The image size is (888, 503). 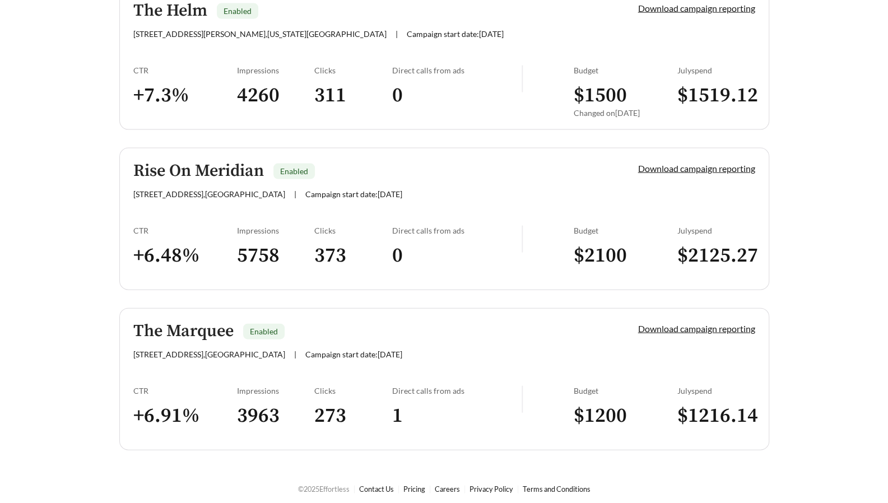 What do you see at coordinates (414, 489) in the screenshot?
I see `a: Pricing` at bounding box center [414, 489].